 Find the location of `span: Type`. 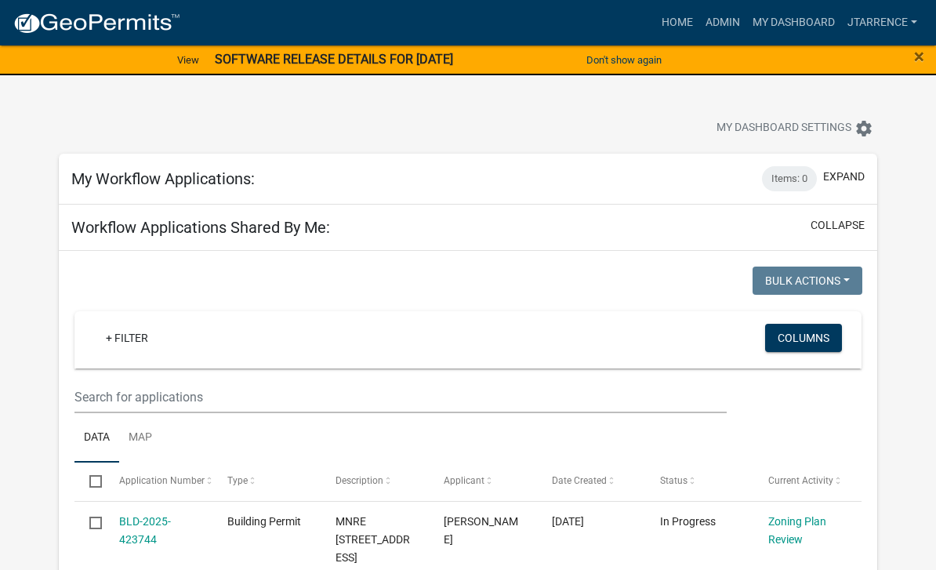

span: Type is located at coordinates (237, 480).